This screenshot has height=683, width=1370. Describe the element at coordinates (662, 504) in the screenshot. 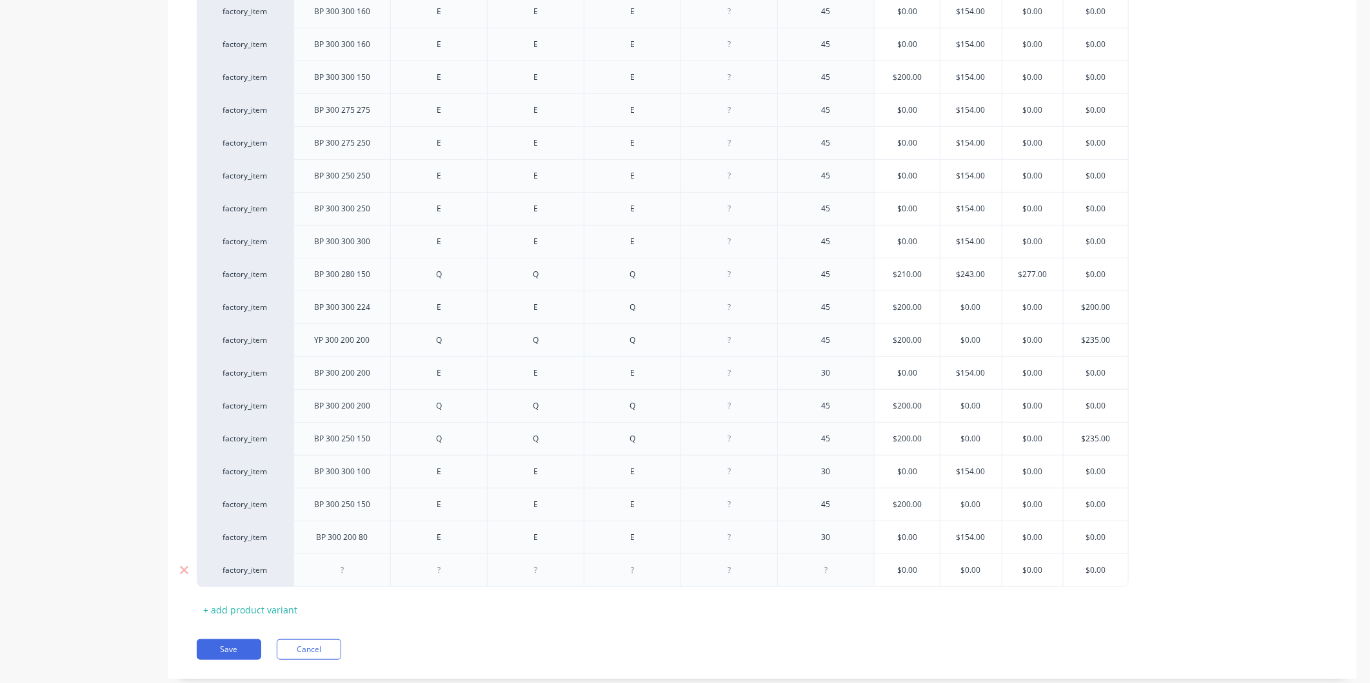

I see `div: factory_itemBP 300 250 150EEE45$200.00$0.00$0.00$0.00` at that location.